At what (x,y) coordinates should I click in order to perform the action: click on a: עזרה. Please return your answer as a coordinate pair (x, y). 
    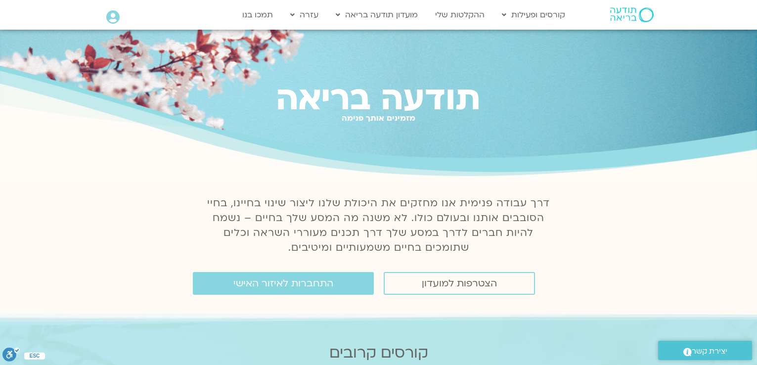
    Looking at the image, I should click on (304, 15).